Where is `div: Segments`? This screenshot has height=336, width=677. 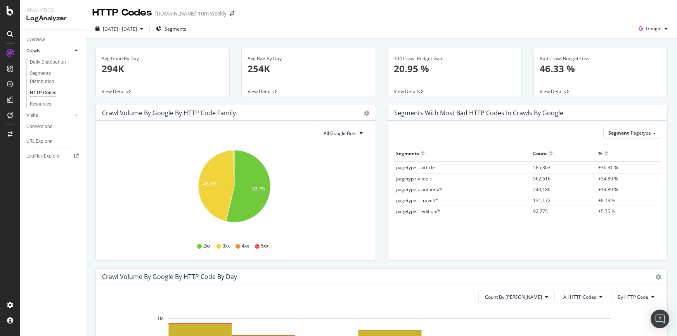
div: Segments is located at coordinates (407, 153).